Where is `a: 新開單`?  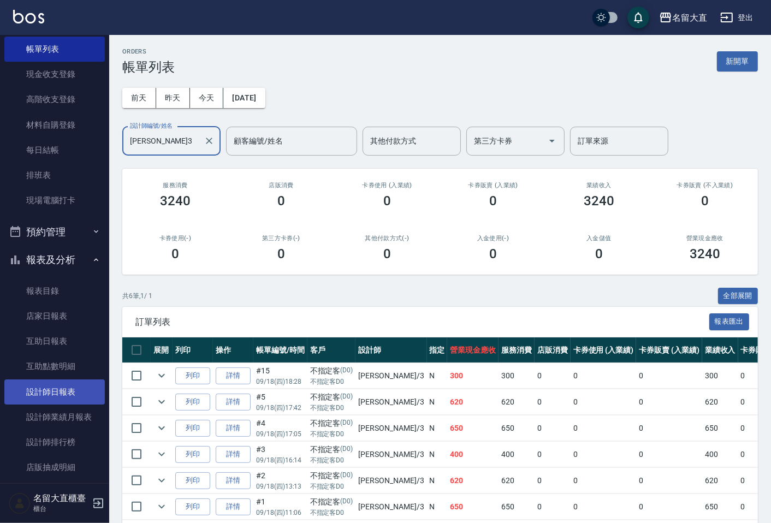 a: 新開單 is located at coordinates (737, 61).